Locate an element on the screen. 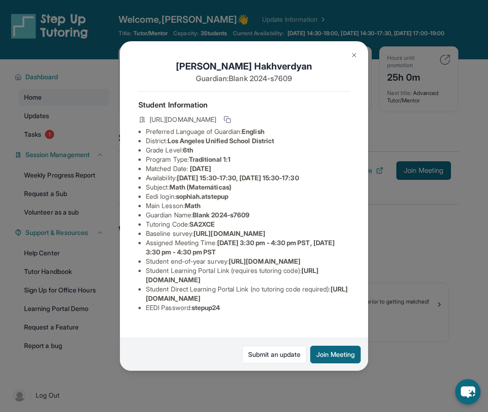  li: Assigned Meeting Time : is located at coordinates (248, 247).